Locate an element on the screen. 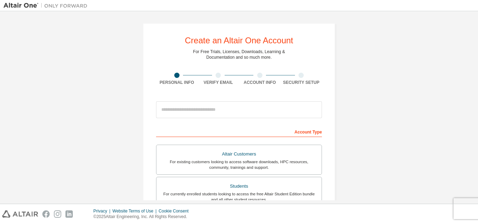 This screenshot has width=478, height=224. img: altair_logo.svg is located at coordinates (20, 214).